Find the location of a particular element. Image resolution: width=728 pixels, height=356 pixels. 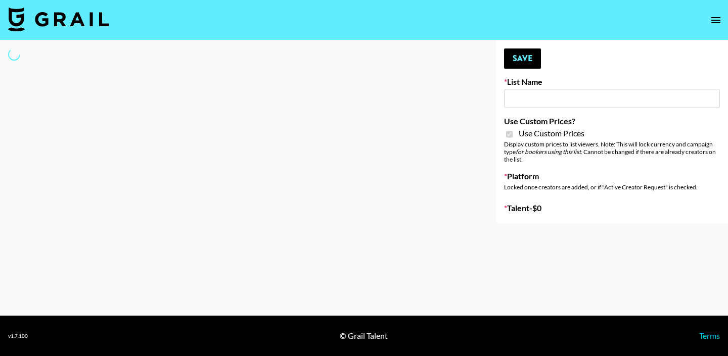

span: Use Custom Prices is located at coordinates (551, 133).